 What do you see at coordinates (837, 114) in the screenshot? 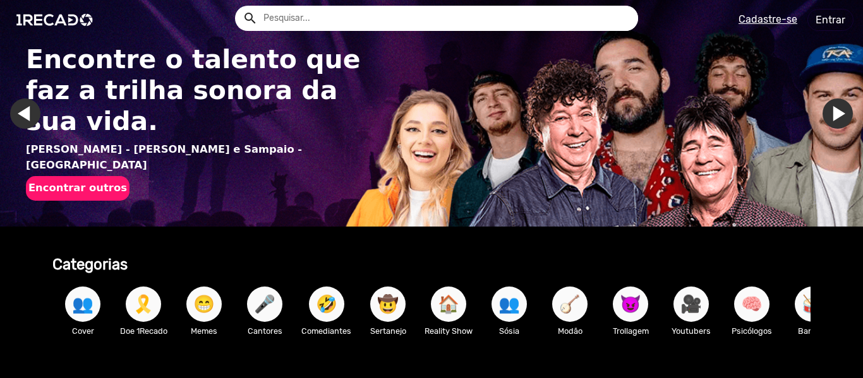
I see `a: Ir para o próximo slide` at bounding box center [837, 114].